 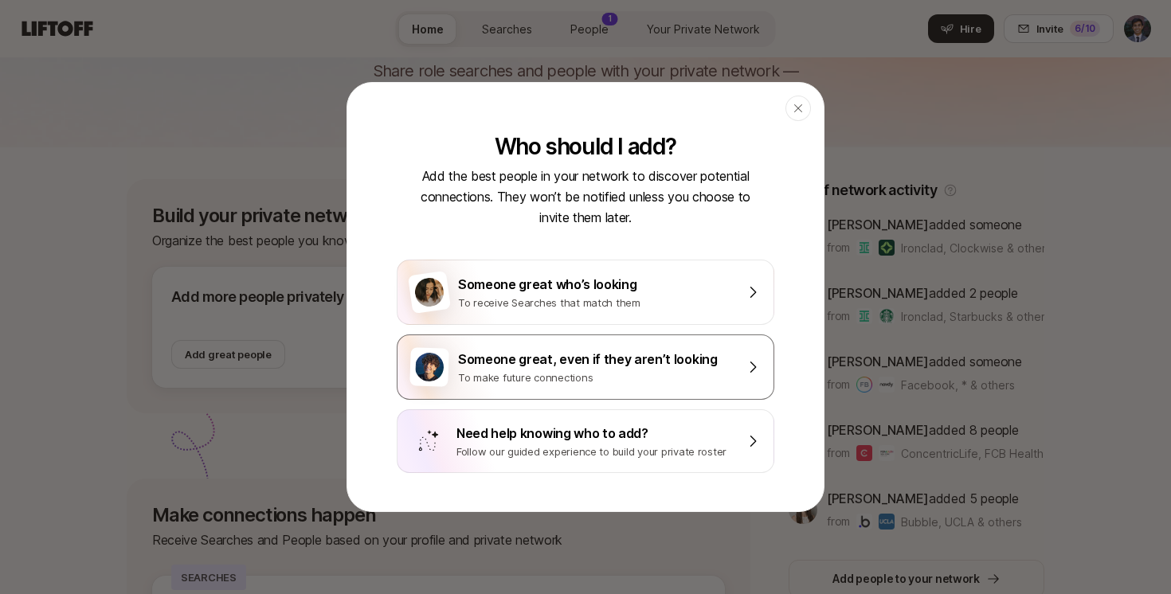 I want to click on p: Follow our guided experience to build your private roster, so click(x=596, y=452).